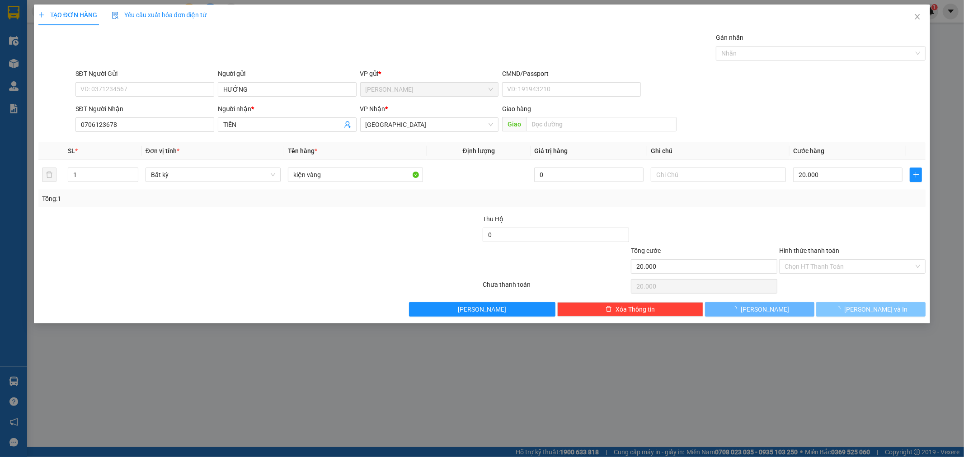 The height and width of the screenshot is (457, 964). I want to click on input: Dọc đường, so click(601, 124).